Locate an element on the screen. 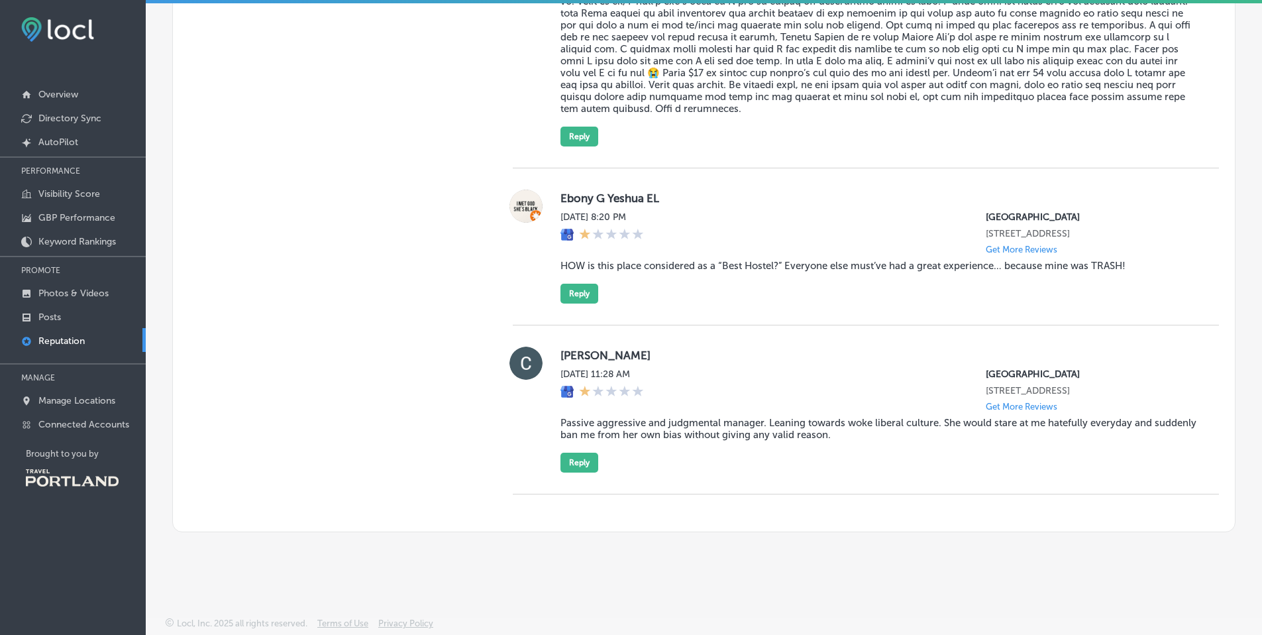  p: Brought to you by is located at coordinates (85, 453).